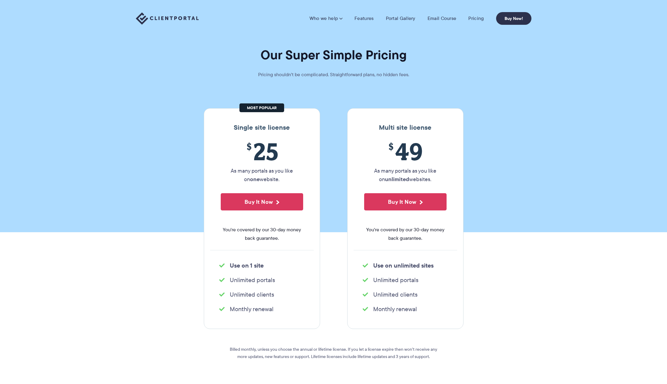 The width and height of the screenshot is (667, 384). What do you see at coordinates (326, 18) in the screenshot?
I see `a: Who we help` at bounding box center [326, 18].